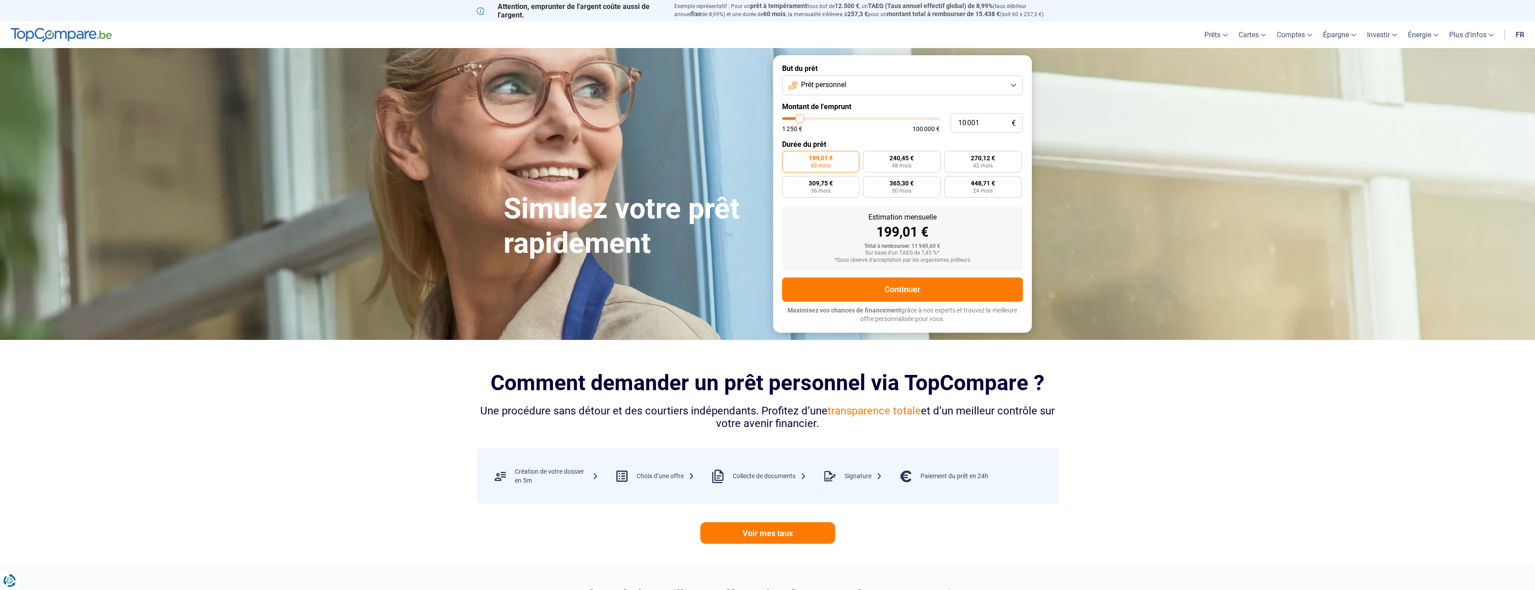  Describe the element at coordinates (821, 158) in the screenshot. I see `span: 199,01 €` at that location.